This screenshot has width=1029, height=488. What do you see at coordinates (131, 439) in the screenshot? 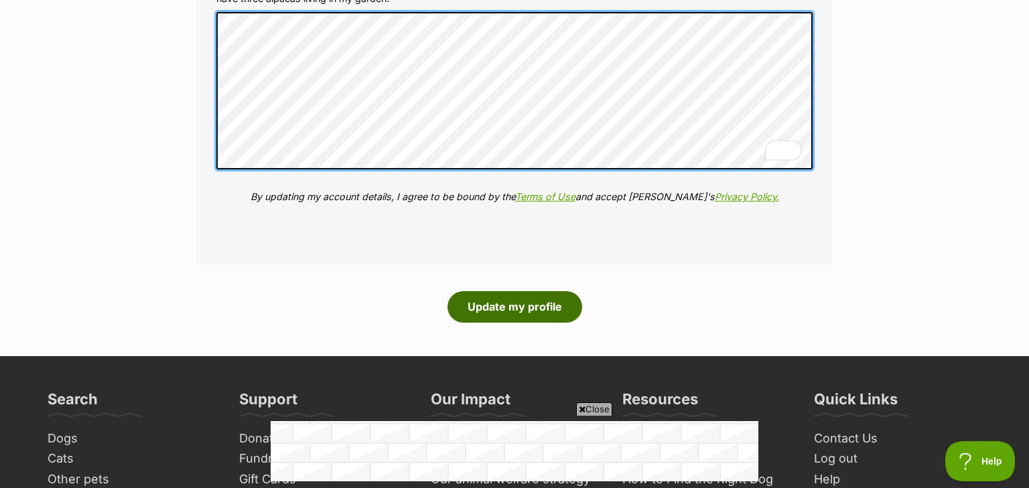
I see `a: Dogs` at bounding box center [131, 439].